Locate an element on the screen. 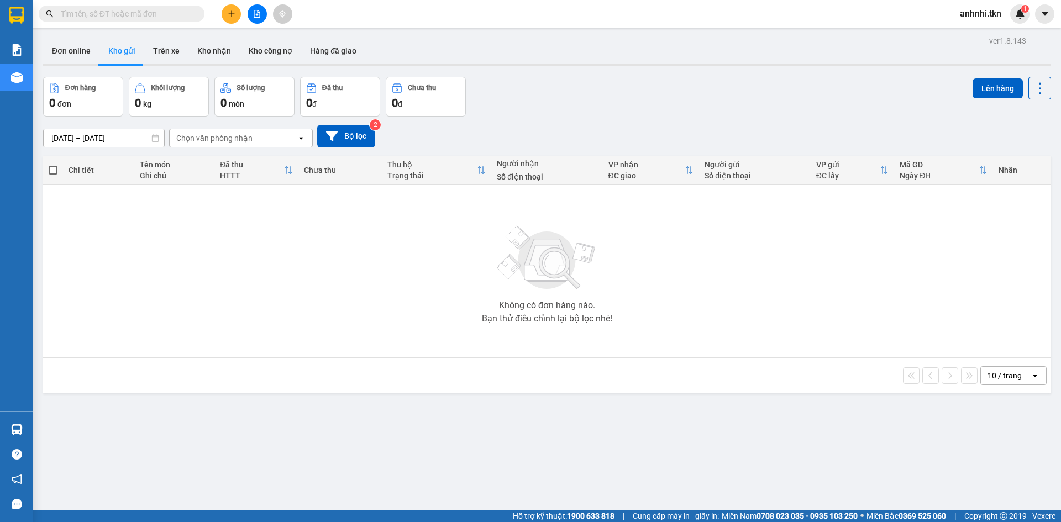  button: Khối lượng0kg is located at coordinates (168, 97).